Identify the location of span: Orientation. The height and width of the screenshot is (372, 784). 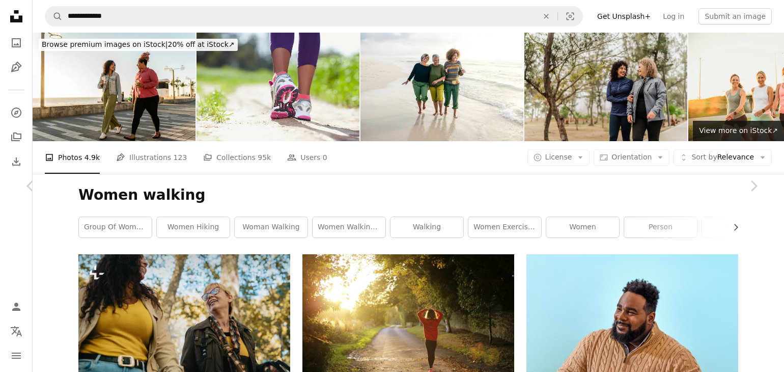
(631, 157).